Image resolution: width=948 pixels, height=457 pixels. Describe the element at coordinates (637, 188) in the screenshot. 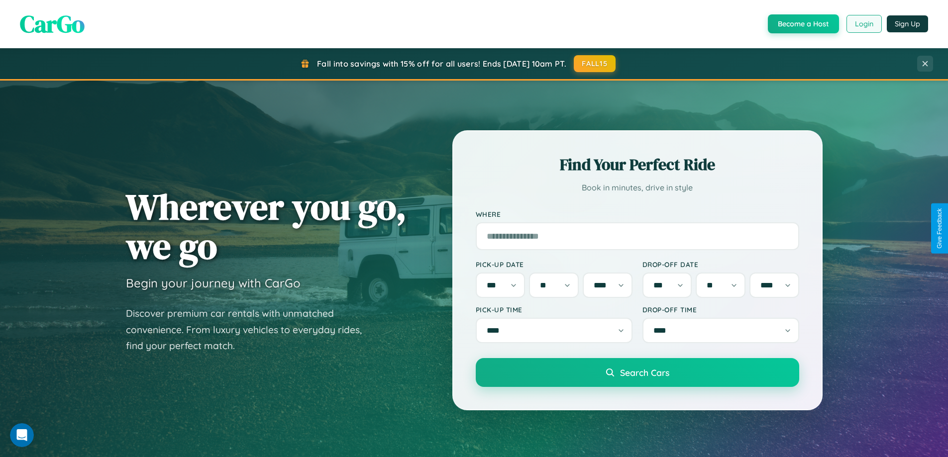

I see `p: Book in minutes, drive in style` at that location.